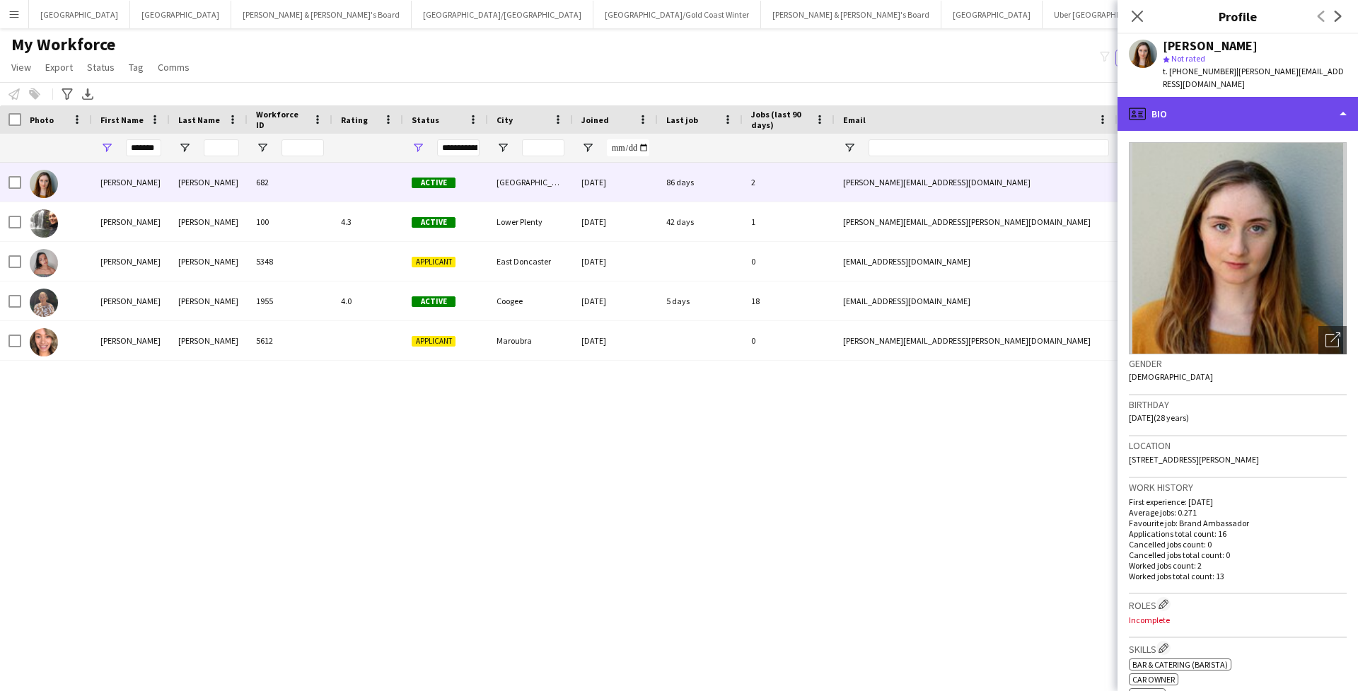  I want to click on p: Applications total count: 16, so click(1238, 533).